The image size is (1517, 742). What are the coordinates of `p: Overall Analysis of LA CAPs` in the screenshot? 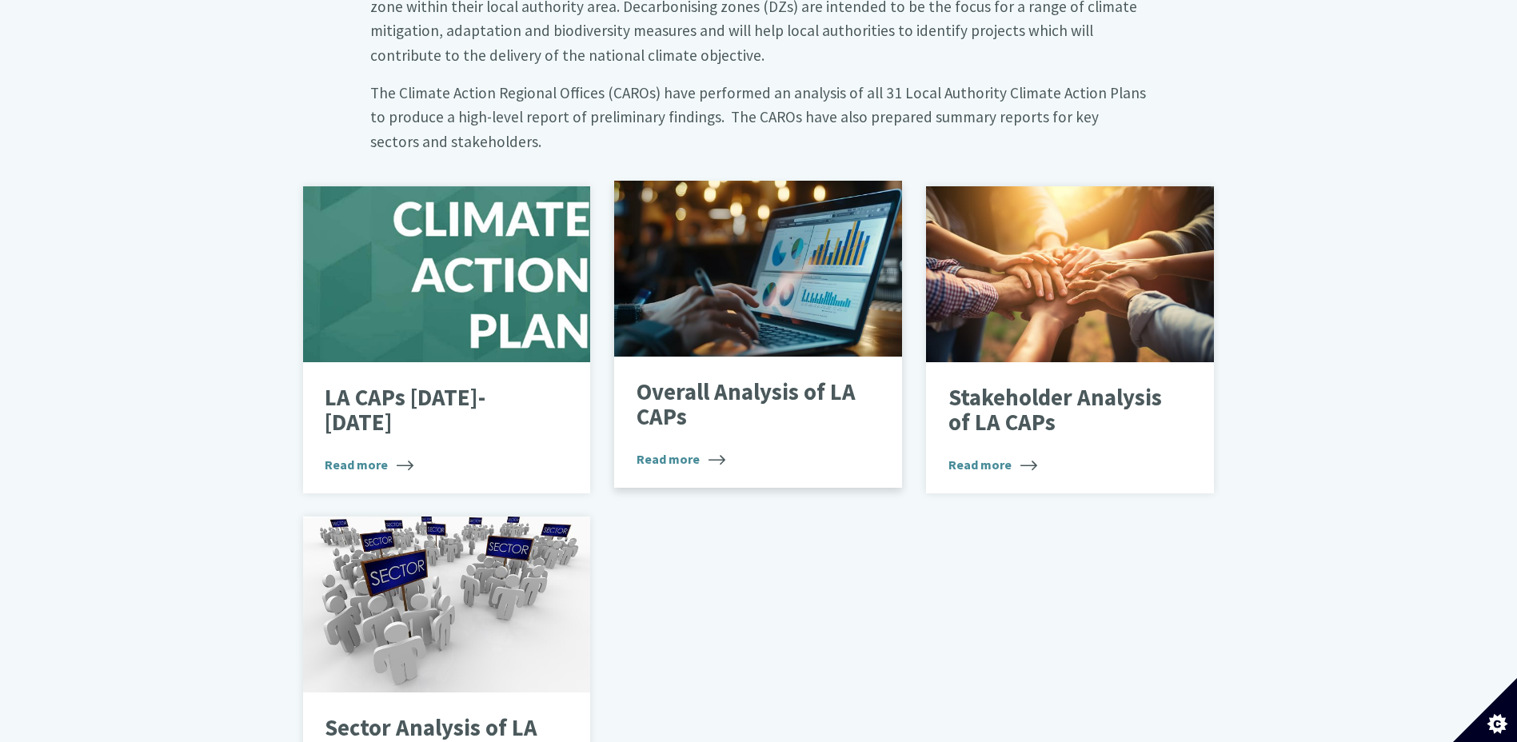 It's located at (746, 405).